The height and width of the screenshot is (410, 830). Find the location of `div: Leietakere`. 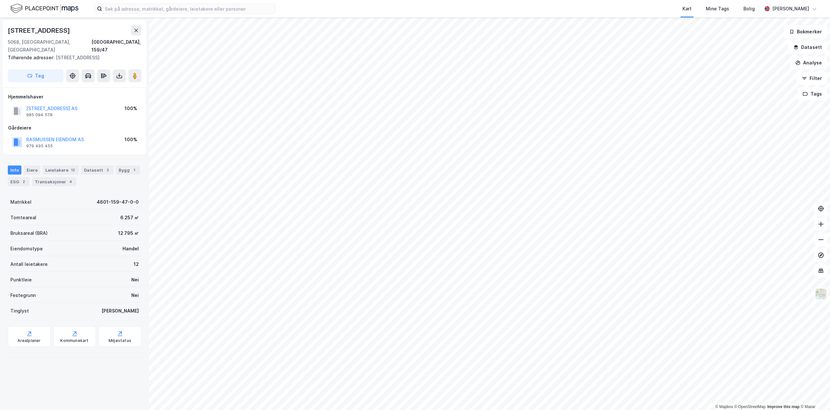

div: Leietakere is located at coordinates (61, 170).